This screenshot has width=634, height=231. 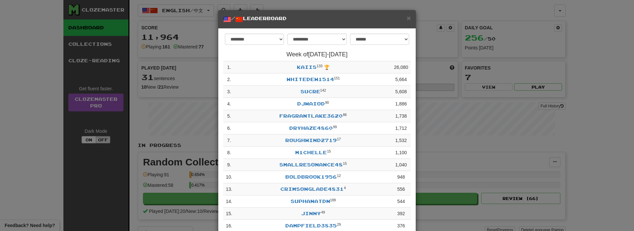 What do you see at coordinates (401, 116) in the screenshot?
I see `td: 1,738` at bounding box center [401, 116].